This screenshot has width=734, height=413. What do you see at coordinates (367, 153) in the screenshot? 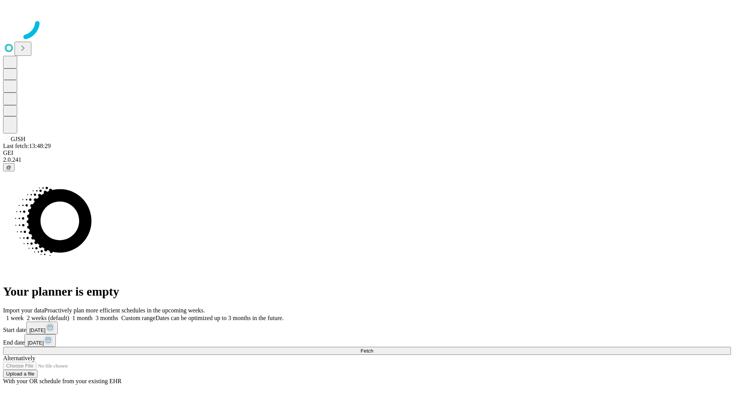
I see `div: GEI` at bounding box center [367, 153].